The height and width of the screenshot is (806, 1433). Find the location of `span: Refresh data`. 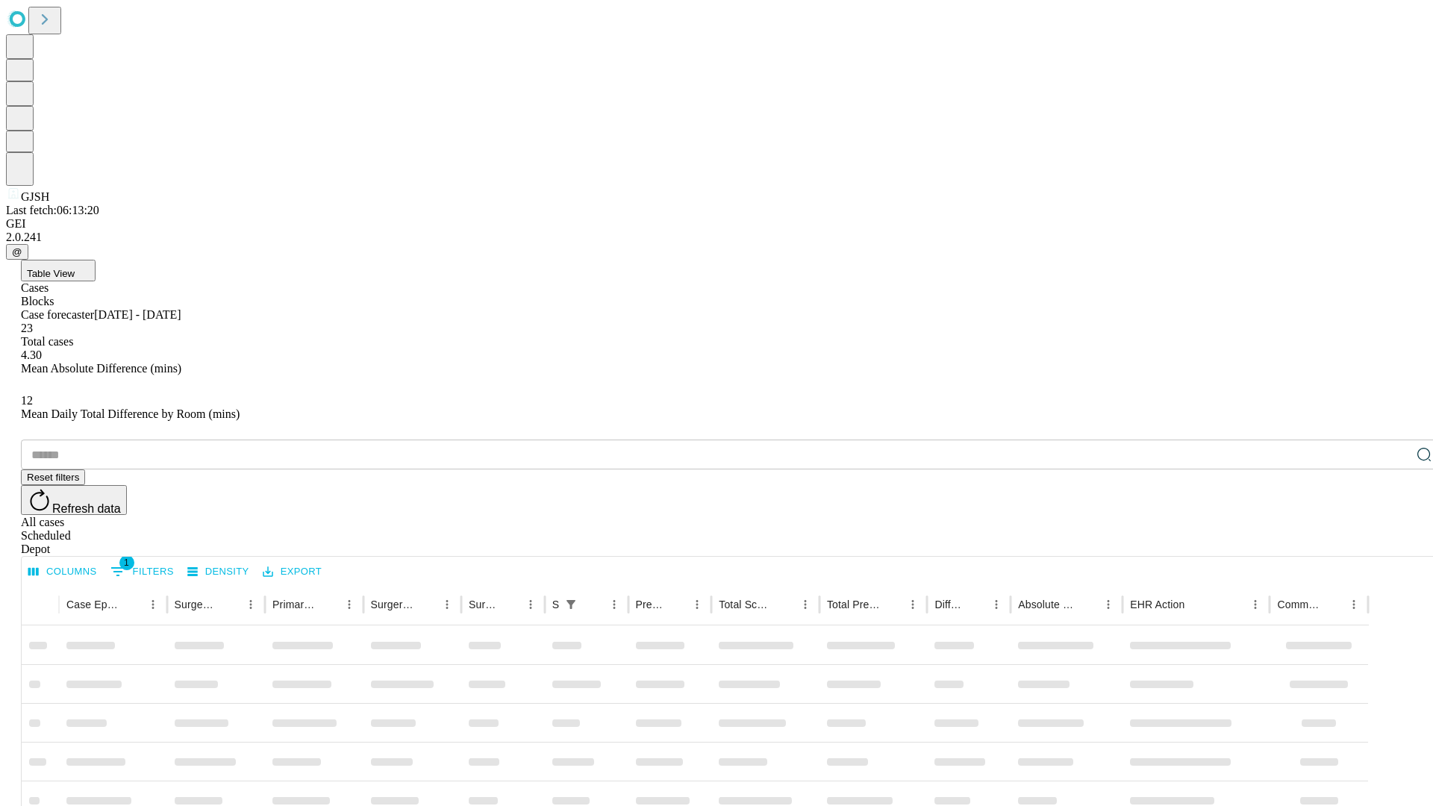

span: Refresh data is located at coordinates (87, 508).